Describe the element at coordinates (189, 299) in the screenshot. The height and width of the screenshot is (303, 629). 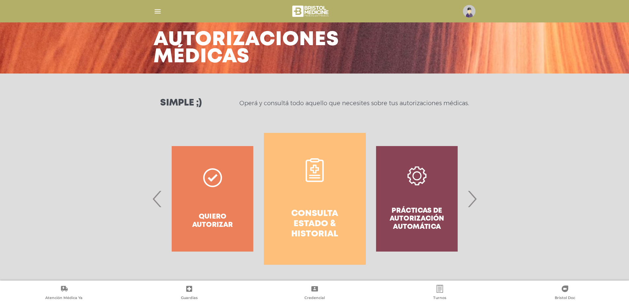
I see `span: Guardias` at that location.